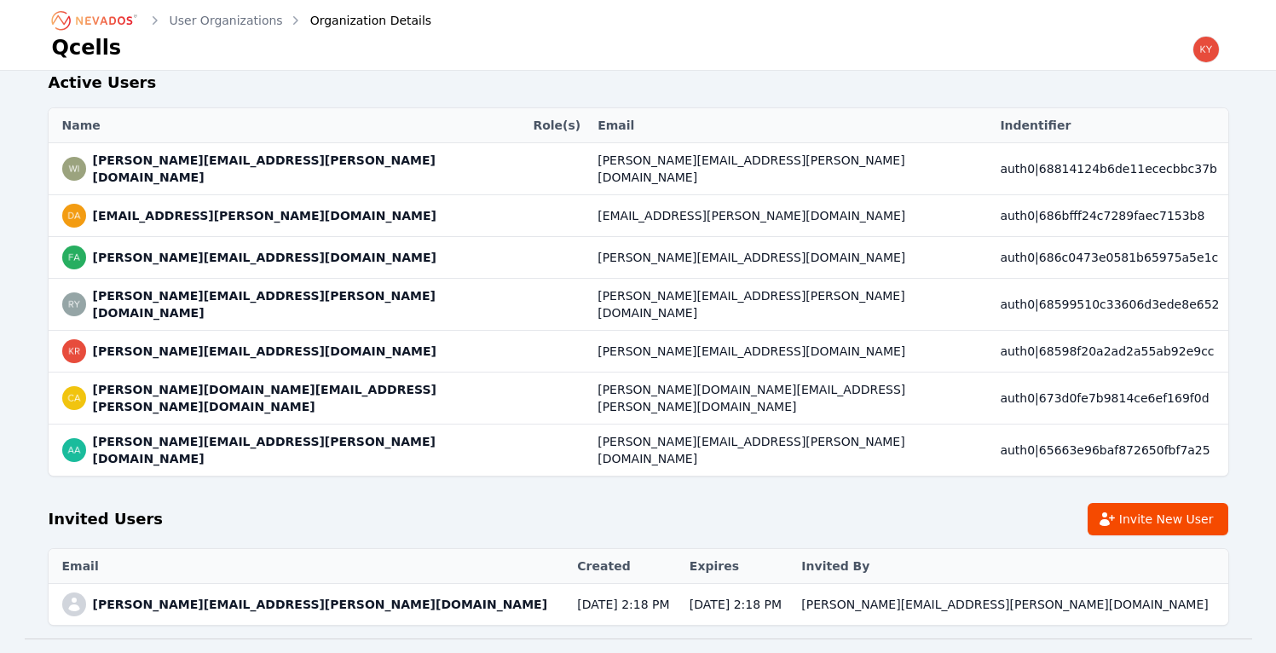  I want to click on h2: Active Users, so click(639, 90).